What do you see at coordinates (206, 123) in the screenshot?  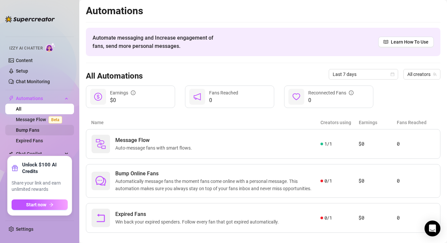 I see `article: Name` at bounding box center [206, 123].